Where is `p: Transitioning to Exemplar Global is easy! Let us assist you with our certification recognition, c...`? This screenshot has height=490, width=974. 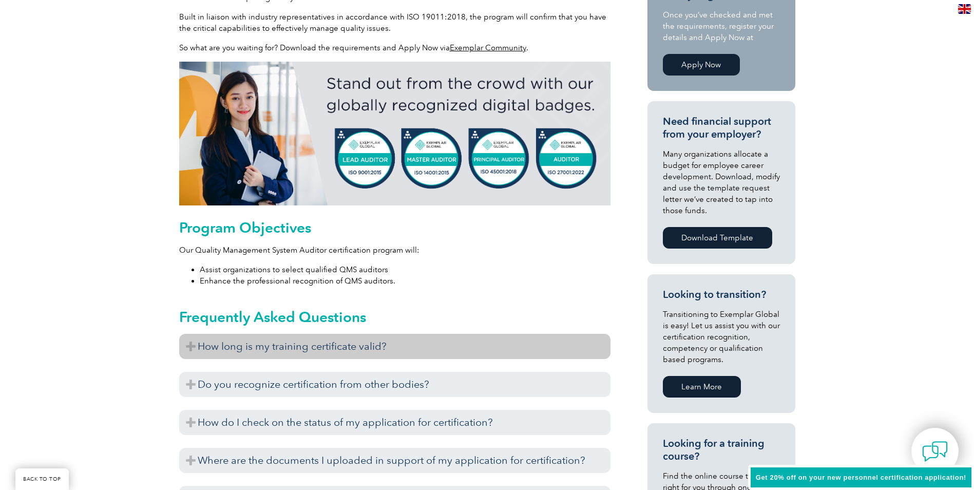
p: Transitioning to Exemplar Global is easy! Let us assist you with our certification recognition, c... is located at coordinates (721, 337).